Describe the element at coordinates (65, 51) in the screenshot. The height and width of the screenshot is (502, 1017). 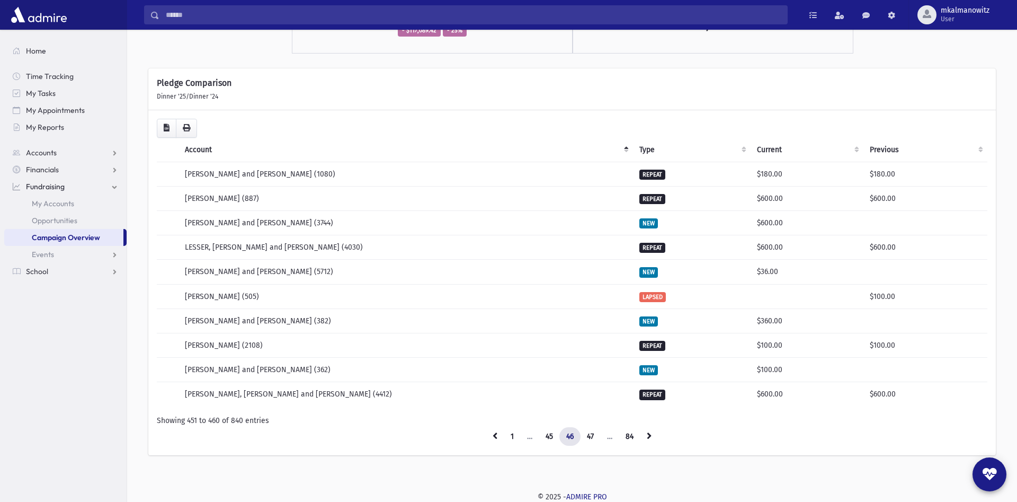
I see `a: Home` at that location.